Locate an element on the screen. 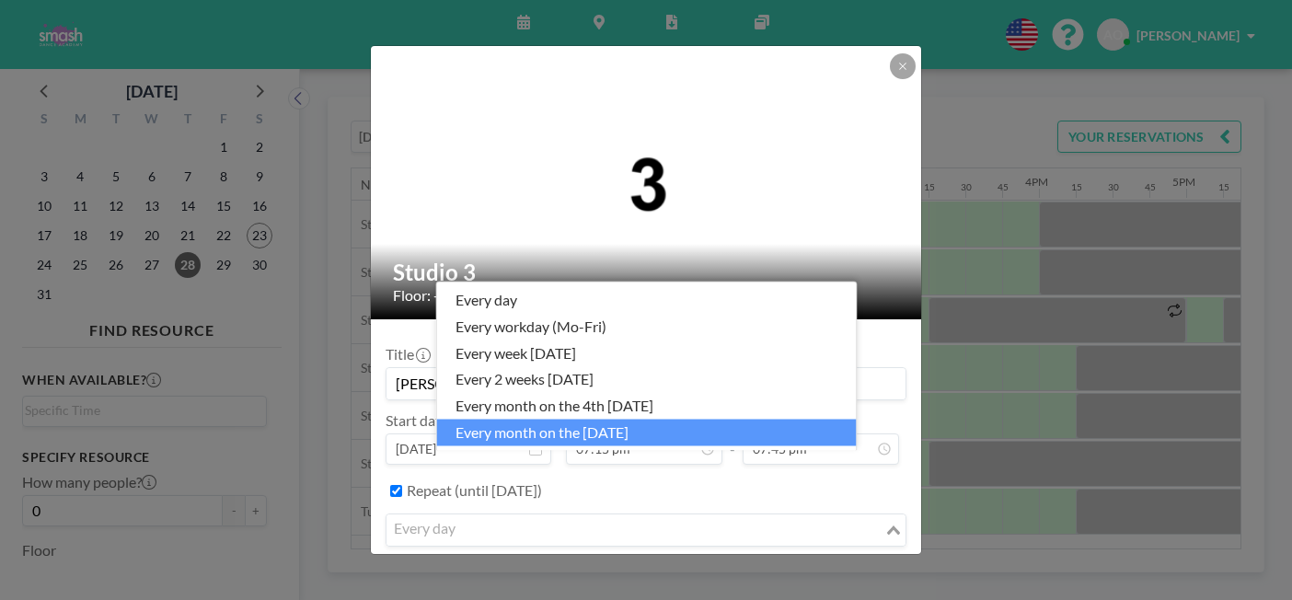  li: every day is located at coordinates (647, 299).